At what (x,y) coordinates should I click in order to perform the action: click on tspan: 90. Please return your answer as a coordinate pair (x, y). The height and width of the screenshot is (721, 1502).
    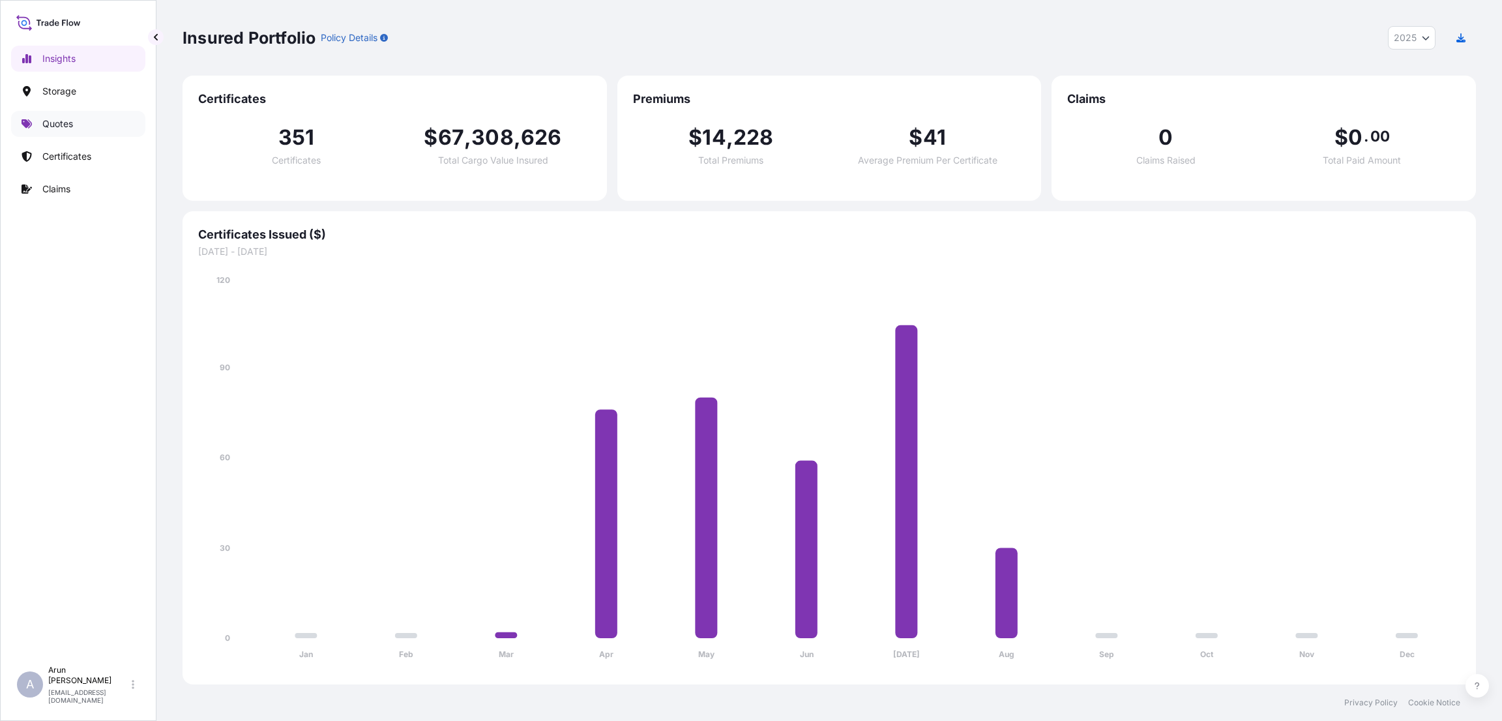
    Looking at the image, I should click on (225, 367).